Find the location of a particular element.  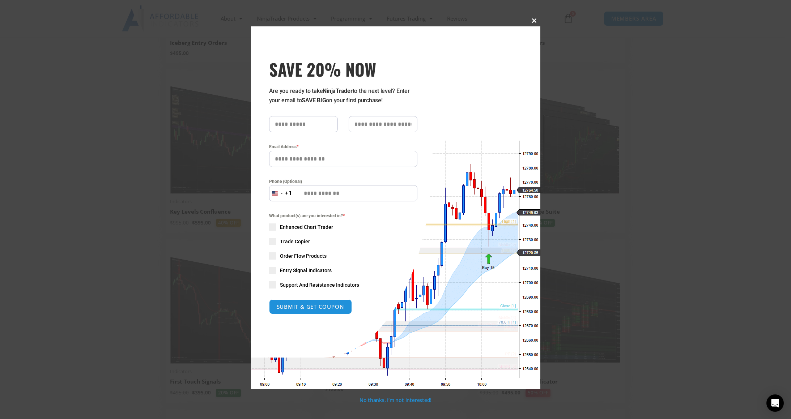

strong: SAVE BIG is located at coordinates (314, 100).